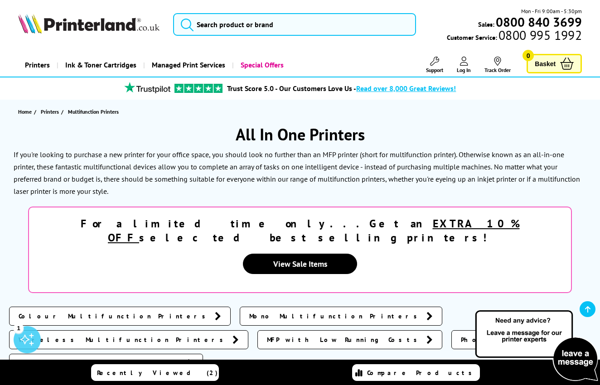  Describe the element at coordinates (50, 111) in the screenshot. I see `span: Printers` at that location.